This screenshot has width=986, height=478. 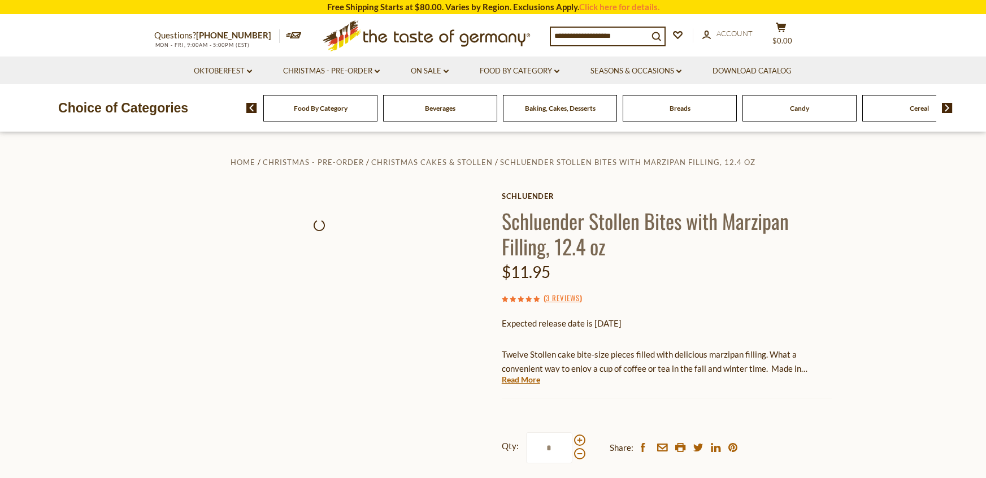 I want to click on a: Schluender, so click(x=667, y=196).